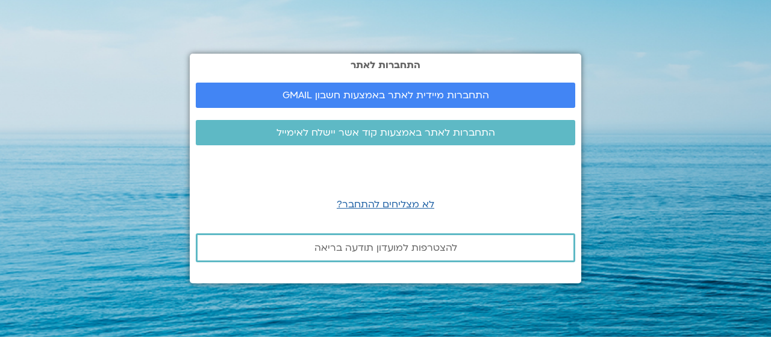 This screenshot has width=771, height=337. I want to click on span: התחברות מיידית לאתר באמצעות חשבון GMAIL, so click(386, 95).